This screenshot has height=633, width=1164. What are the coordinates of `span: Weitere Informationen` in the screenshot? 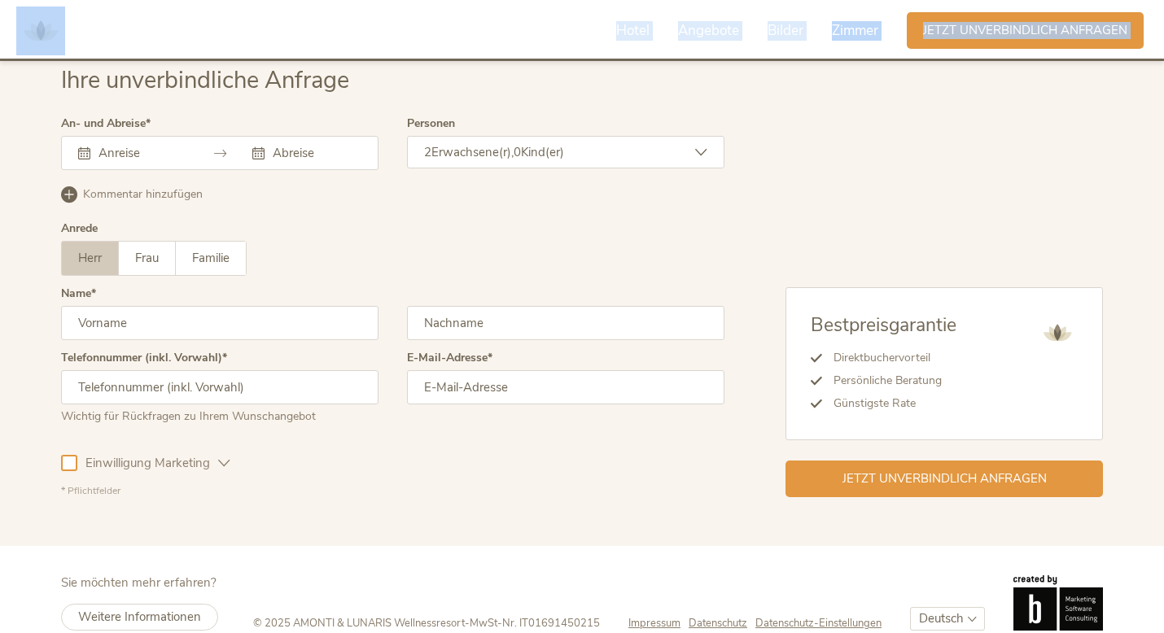 It's located at (139, 617).